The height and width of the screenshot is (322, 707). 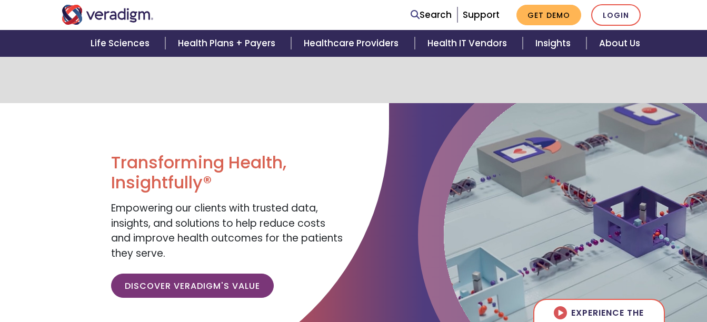 What do you see at coordinates (548, 15) in the screenshot?
I see `a: Get Demo` at bounding box center [548, 15].